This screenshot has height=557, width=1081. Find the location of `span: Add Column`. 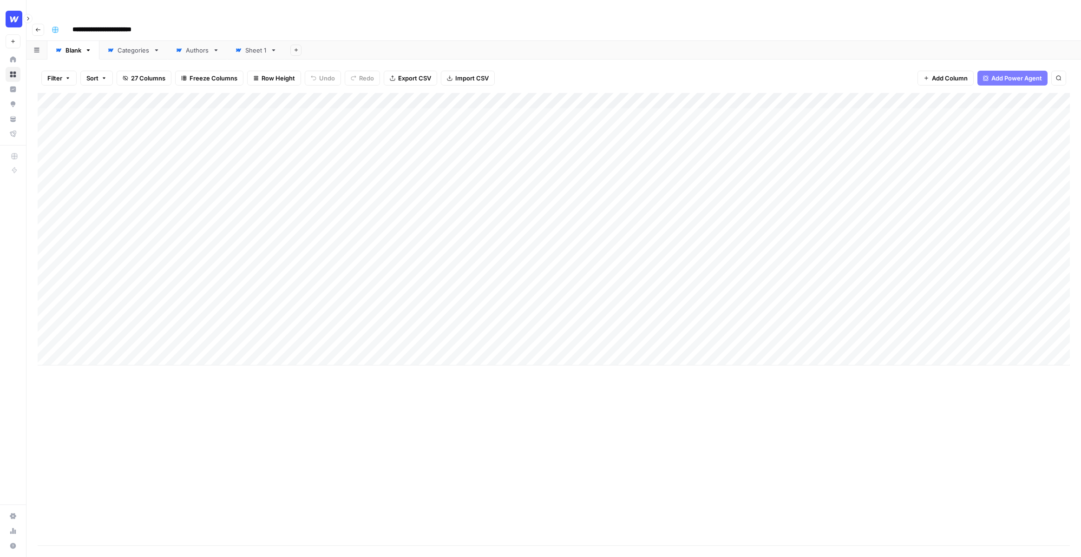

span: Add Column is located at coordinates (950, 78).